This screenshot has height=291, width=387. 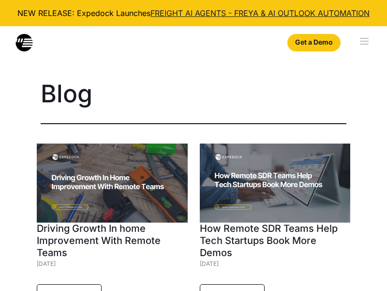 I want to click on div: menu, so click(x=366, y=42).